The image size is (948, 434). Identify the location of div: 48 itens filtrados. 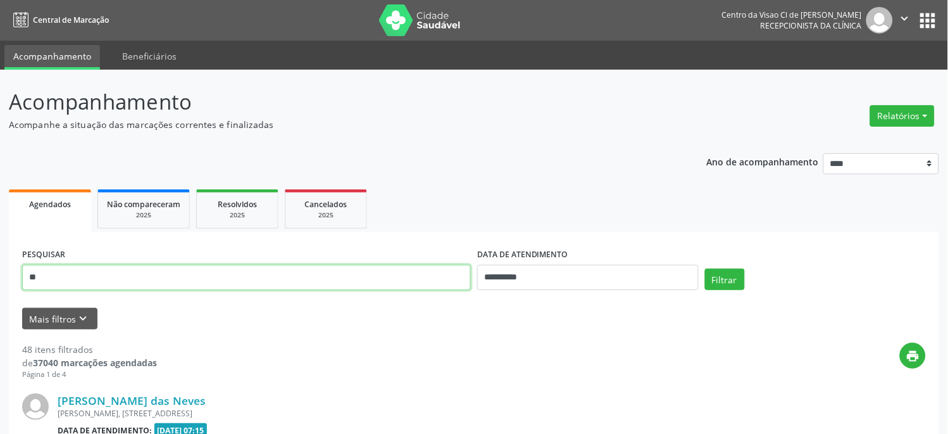
(89, 349).